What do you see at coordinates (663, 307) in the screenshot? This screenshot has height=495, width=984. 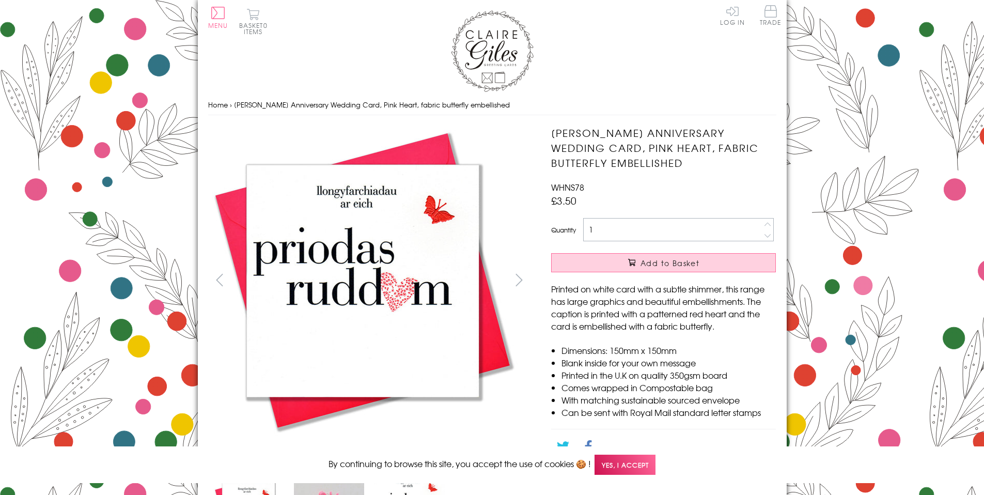 I see `p: Printed on white card with a subtle shimmer, this range has large graphics and beautiful embellis...` at bounding box center [663, 307].